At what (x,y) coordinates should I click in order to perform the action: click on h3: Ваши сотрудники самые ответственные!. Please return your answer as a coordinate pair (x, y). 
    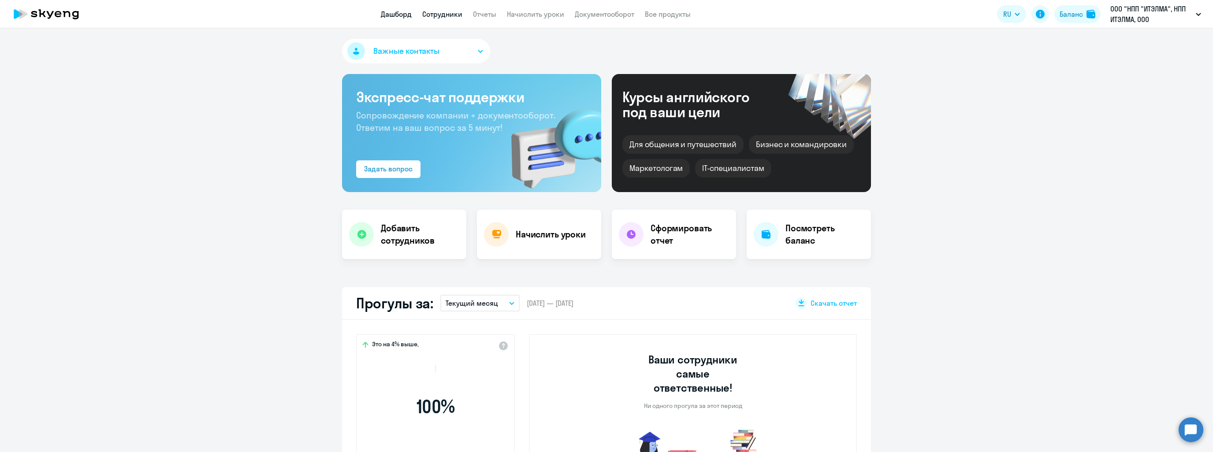
    Looking at the image, I should click on (693, 374).